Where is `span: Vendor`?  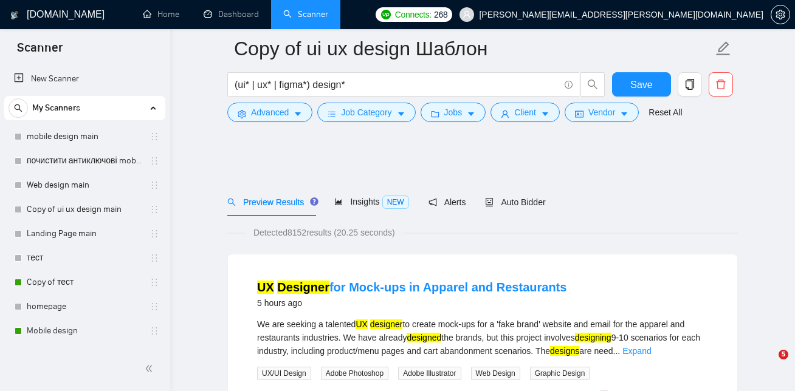 span: Vendor is located at coordinates (602, 112).